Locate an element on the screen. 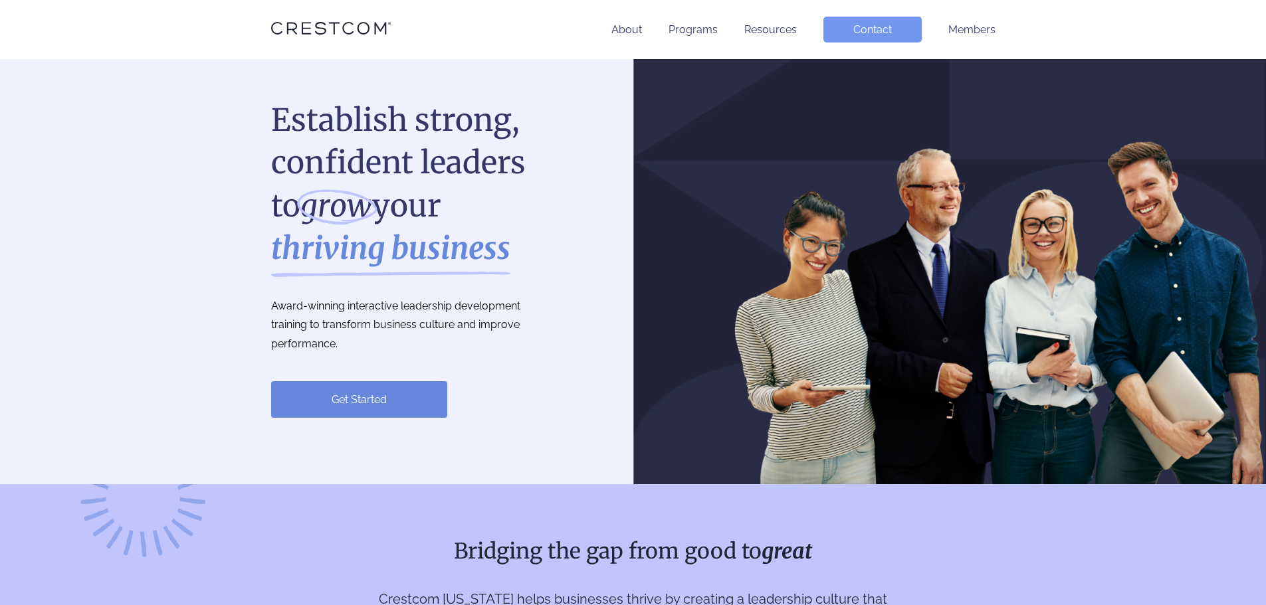 The width and height of the screenshot is (1266, 605). a: Members is located at coordinates (971, 29).